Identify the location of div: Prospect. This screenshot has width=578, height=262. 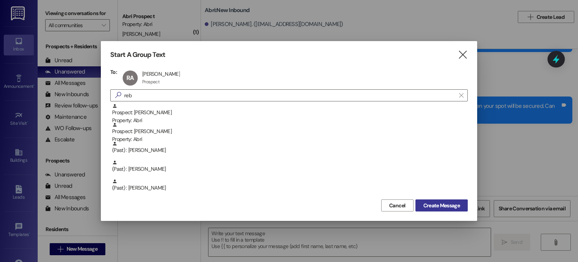
(151, 82).